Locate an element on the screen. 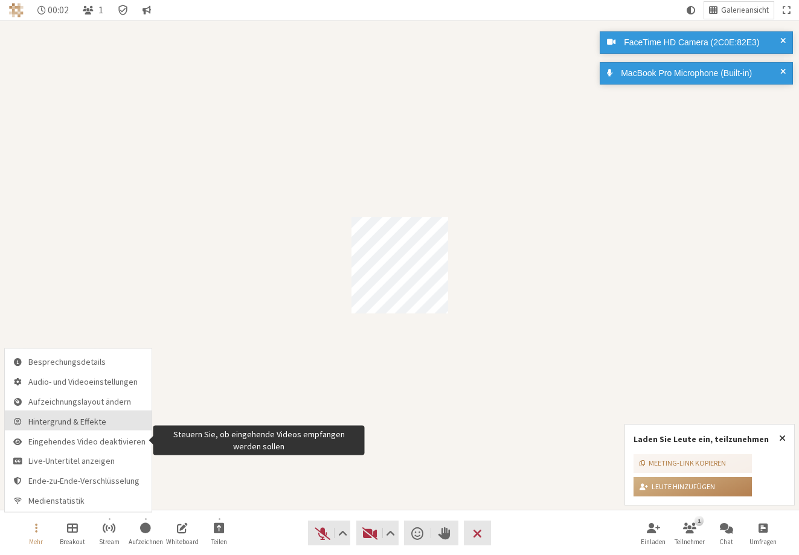 This screenshot has height=555, width=799. button: Layout ändern is located at coordinates (739, 10).